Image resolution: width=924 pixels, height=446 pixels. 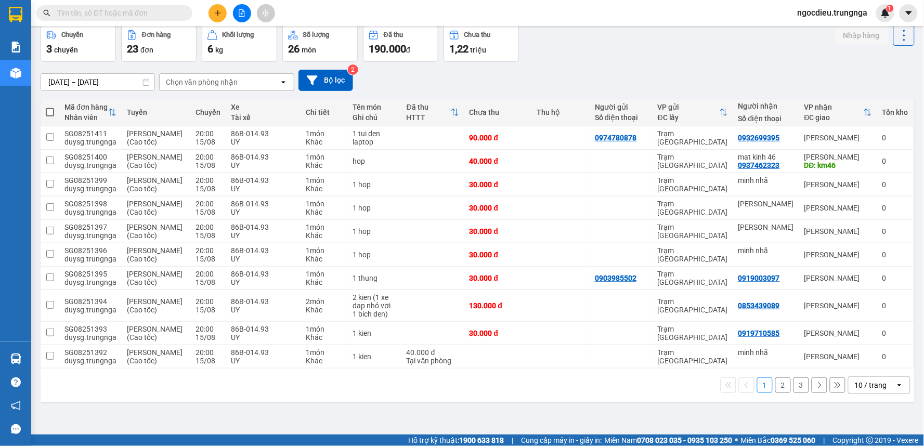 What do you see at coordinates (156, 112) in the screenshot?
I see `div: Tuyến` at bounding box center [156, 112].